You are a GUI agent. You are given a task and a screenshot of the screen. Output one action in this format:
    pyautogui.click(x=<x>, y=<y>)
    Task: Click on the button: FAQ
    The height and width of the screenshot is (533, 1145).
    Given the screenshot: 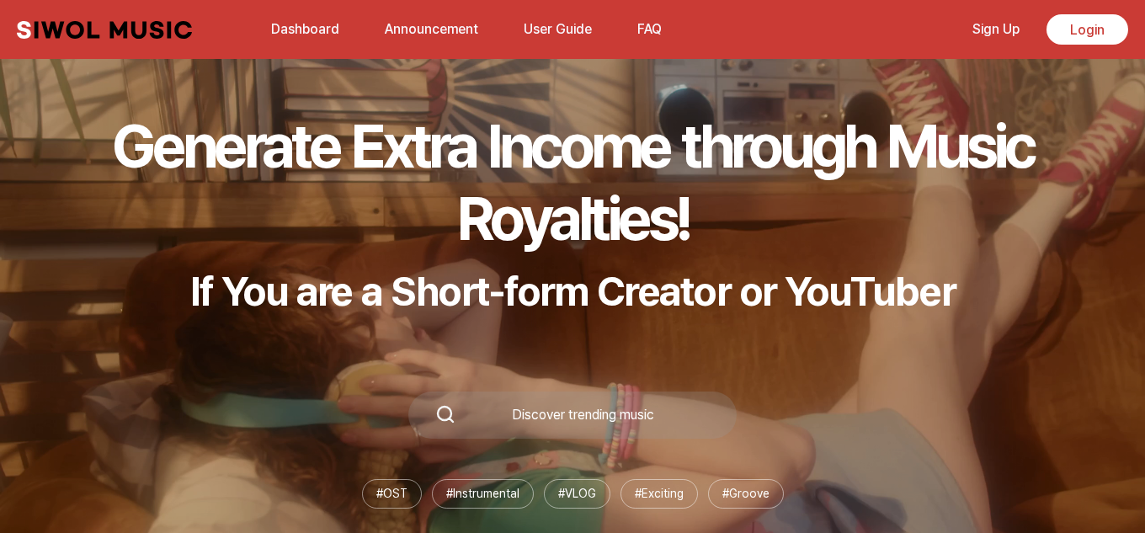 What is the action you would take?
    pyautogui.click(x=649, y=29)
    